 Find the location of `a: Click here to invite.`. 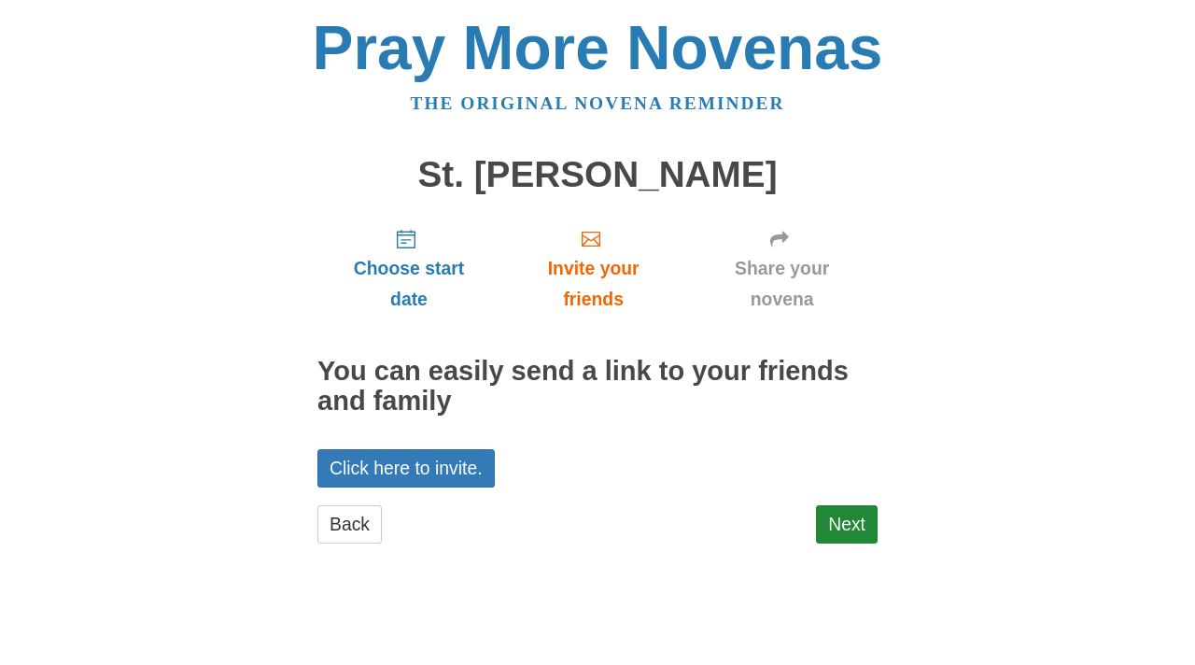

a: Click here to invite. is located at coordinates (406, 468).